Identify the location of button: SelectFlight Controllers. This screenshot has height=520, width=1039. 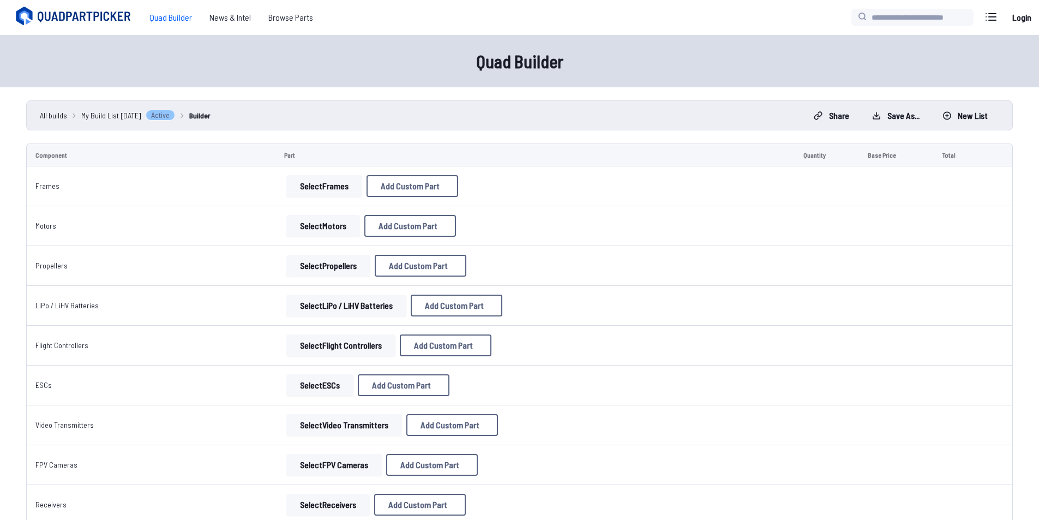
(341, 345).